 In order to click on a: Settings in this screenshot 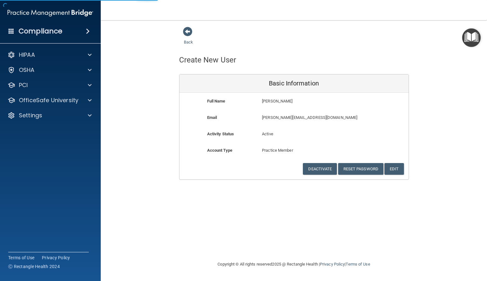, I will do `click(49, 115)`.